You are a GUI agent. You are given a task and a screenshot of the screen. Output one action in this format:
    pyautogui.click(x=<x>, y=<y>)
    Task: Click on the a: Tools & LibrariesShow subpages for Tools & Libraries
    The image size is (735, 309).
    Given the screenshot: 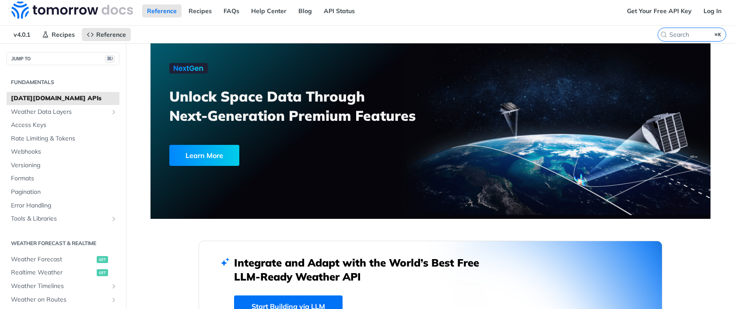 What is the action you would take?
    pyautogui.click(x=63, y=219)
    